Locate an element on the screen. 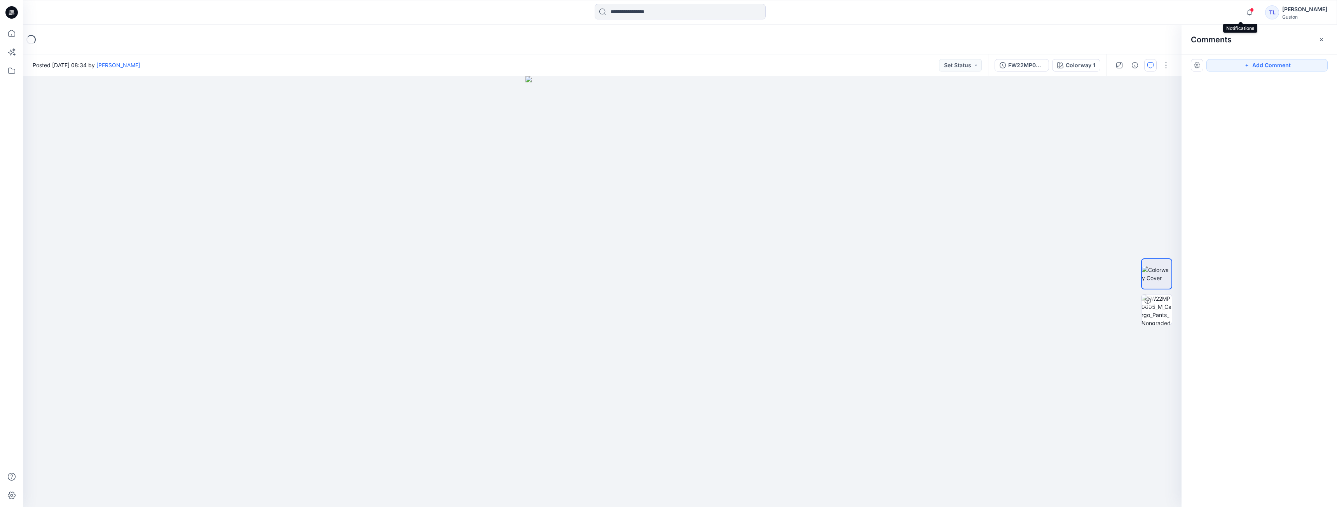 The image size is (1337, 507). div: Guston is located at coordinates (1305, 17).